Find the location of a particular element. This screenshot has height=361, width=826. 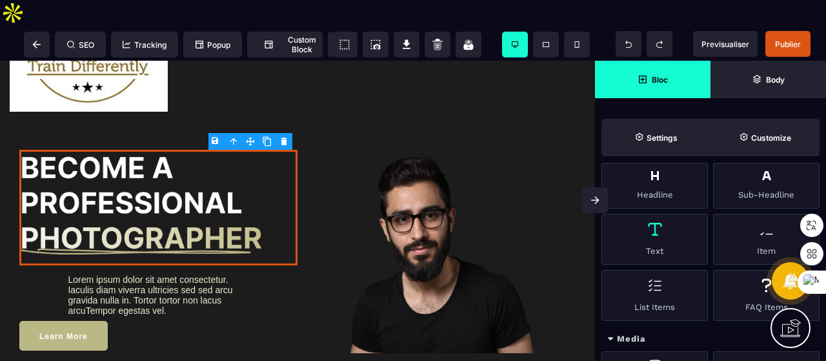

span: Publier is located at coordinates (788, 44).